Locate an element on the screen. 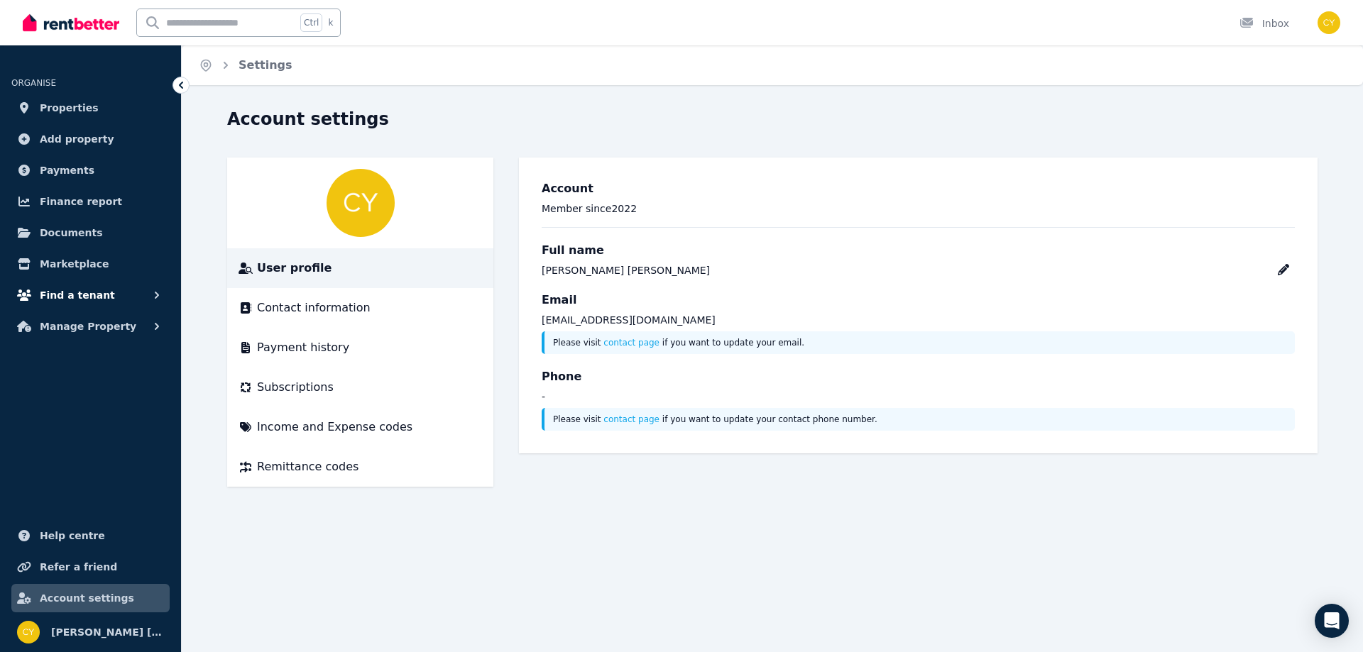 This screenshot has width=1363, height=652. span: Subscriptions is located at coordinates (295, 388).